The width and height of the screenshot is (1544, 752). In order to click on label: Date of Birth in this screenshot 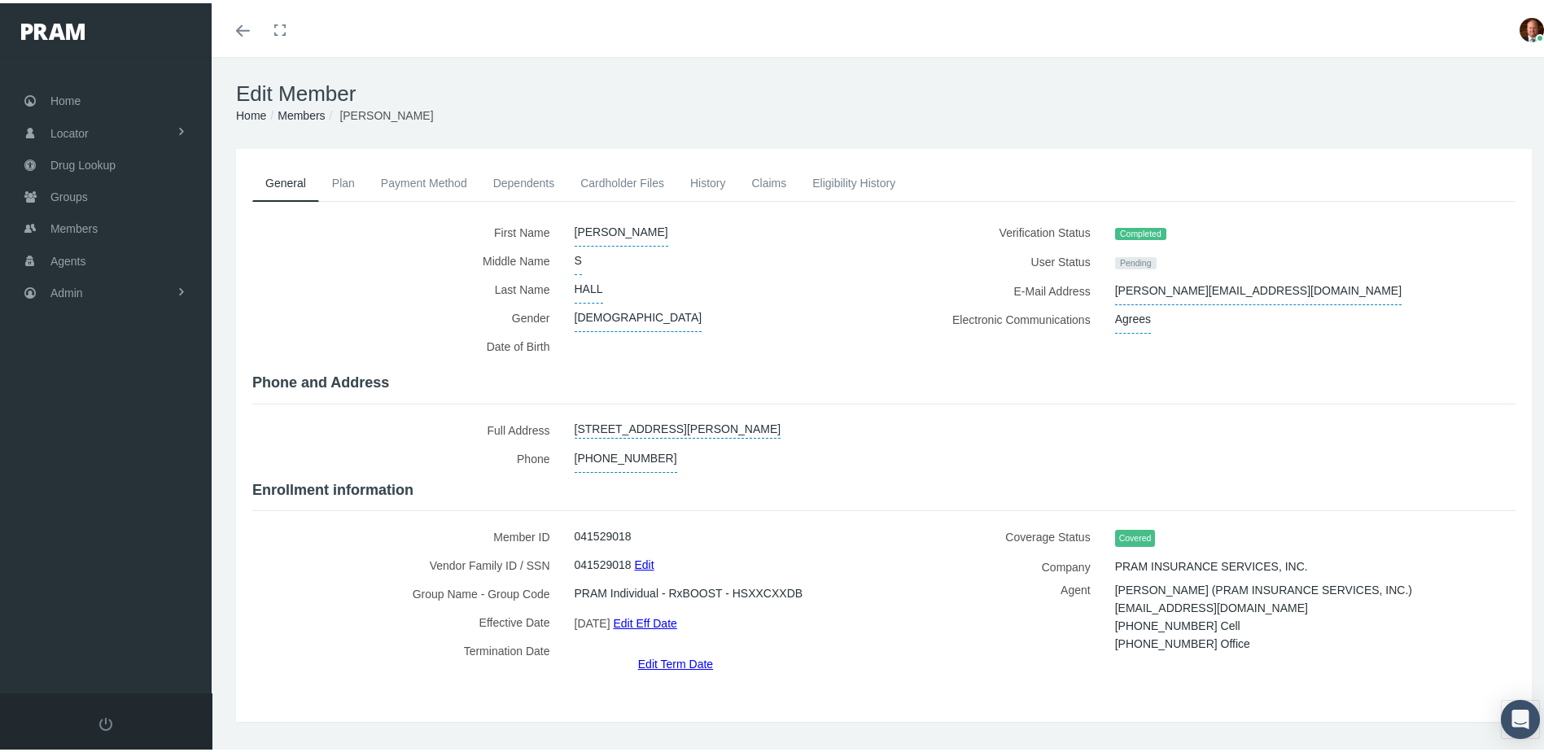, I will do `click(407, 345)`.